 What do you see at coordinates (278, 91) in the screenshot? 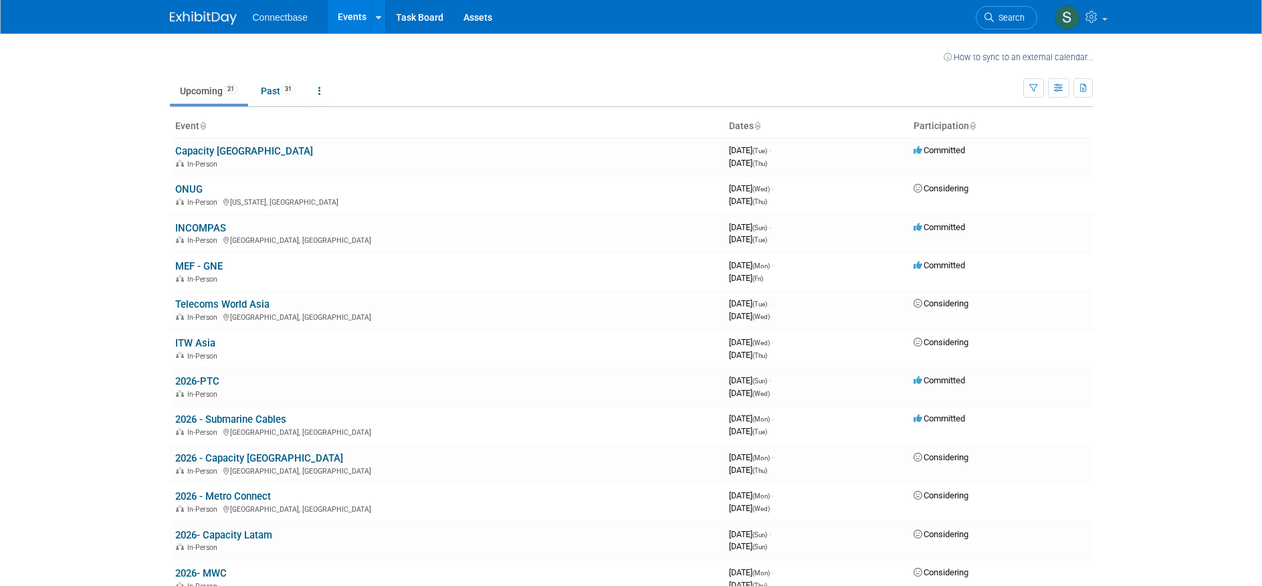
I see `a: Past31` at bounding box center [278, 91].